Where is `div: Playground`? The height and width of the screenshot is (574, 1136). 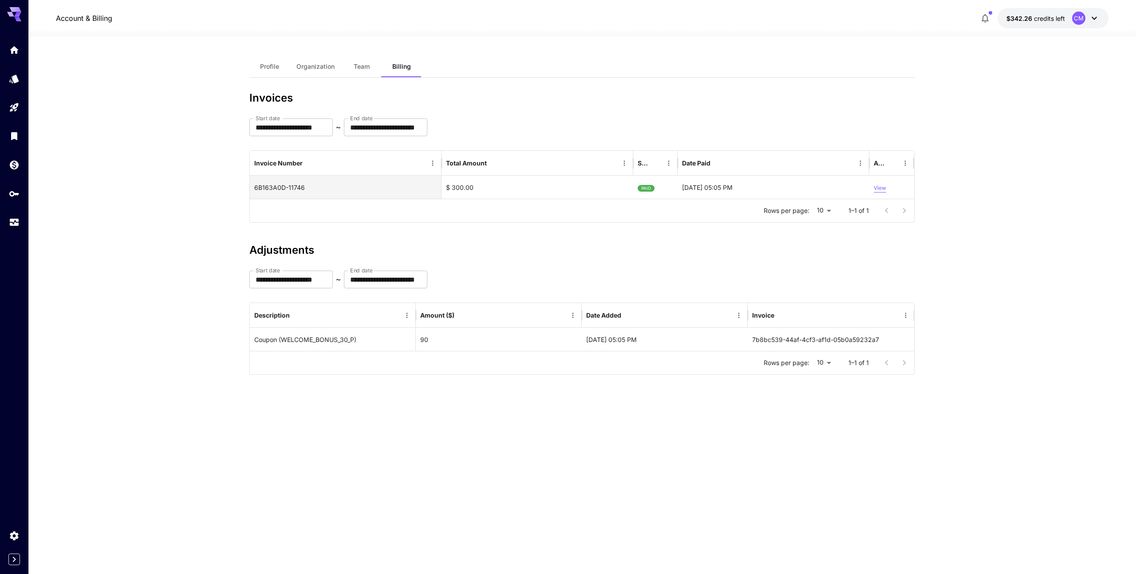 div: Playground is located at coordinates (14, 107).